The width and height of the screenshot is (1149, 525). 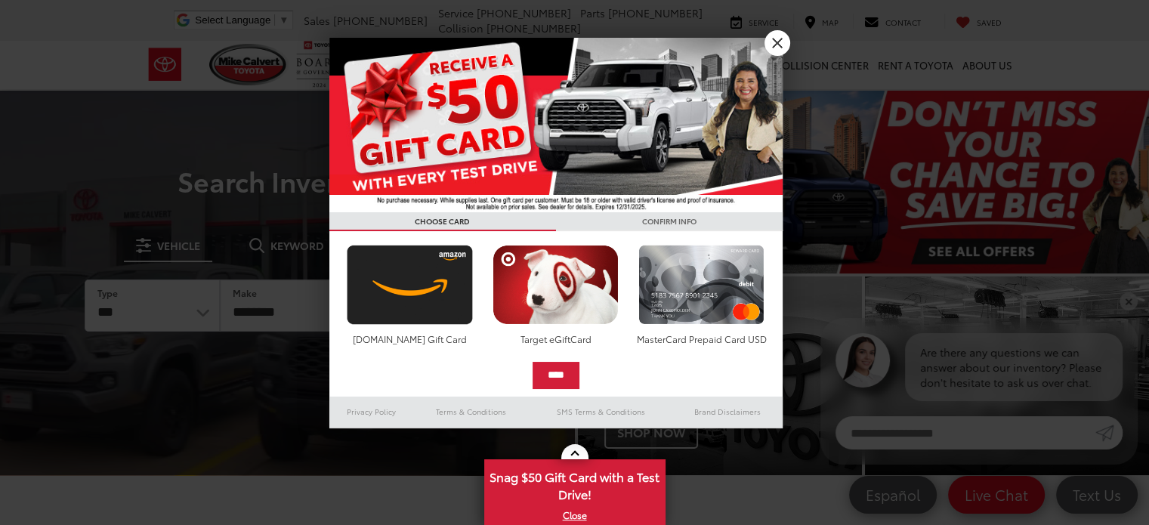 I want to click on div: Target eGiftCard, so click(x=555, y=338).